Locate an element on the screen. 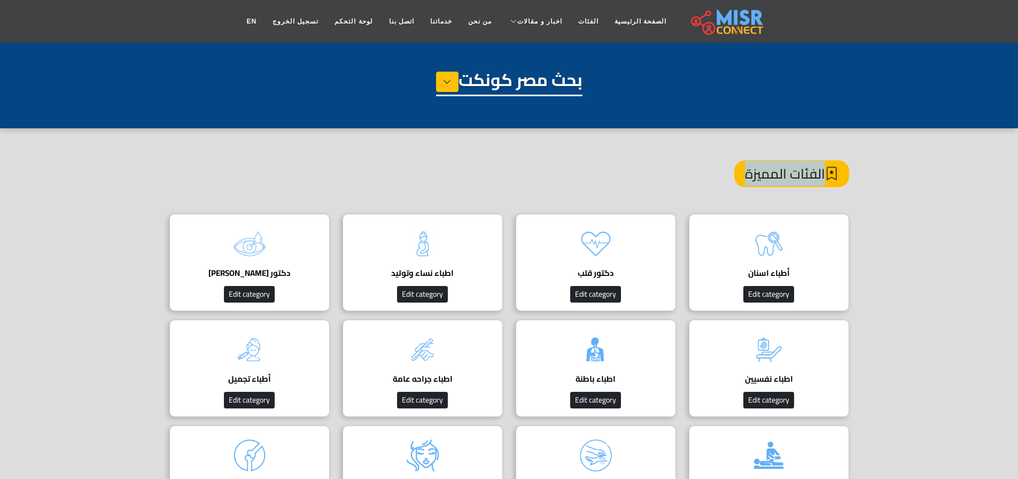 This screenshot has height=479, width=1018. a: أطباء اسنان Edit category is located at coordinates (769, 262).